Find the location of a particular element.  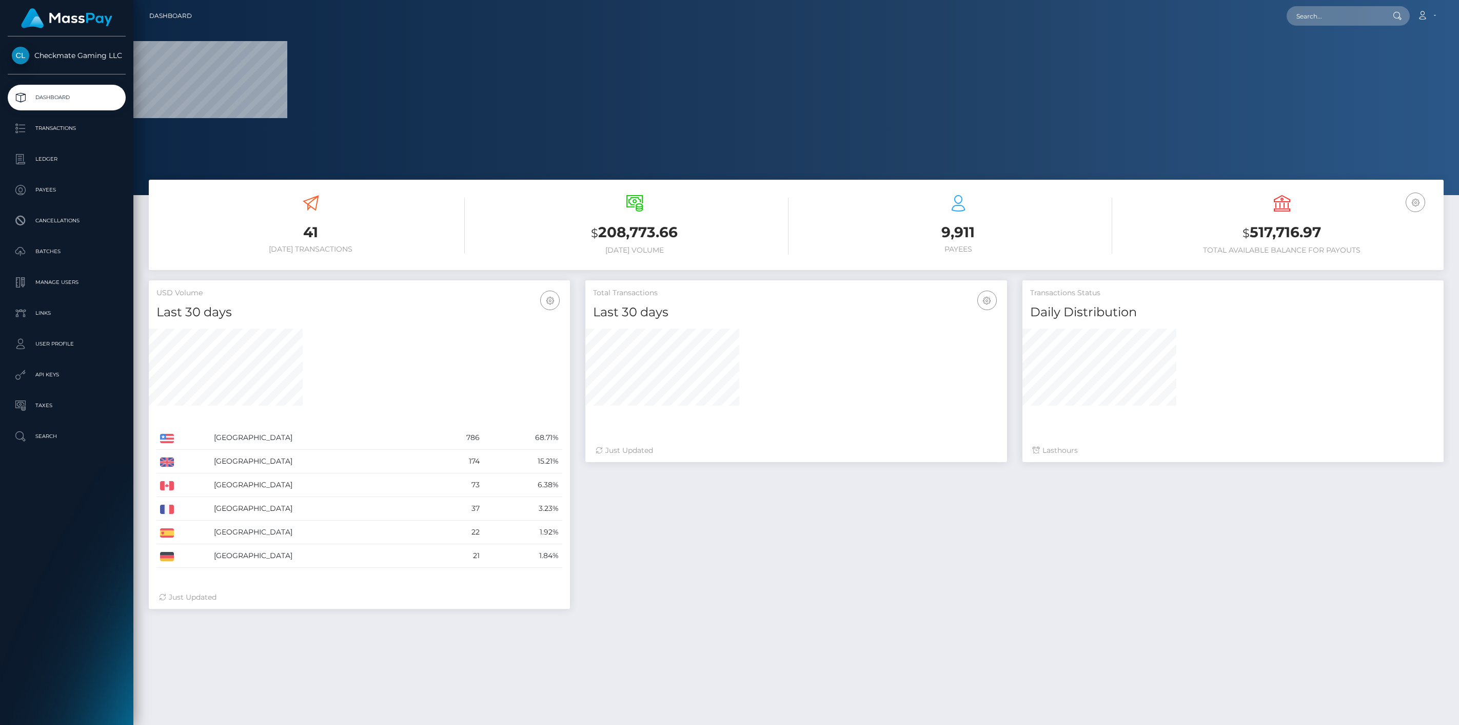

h6: Payees is located at coordinates (958, 249).